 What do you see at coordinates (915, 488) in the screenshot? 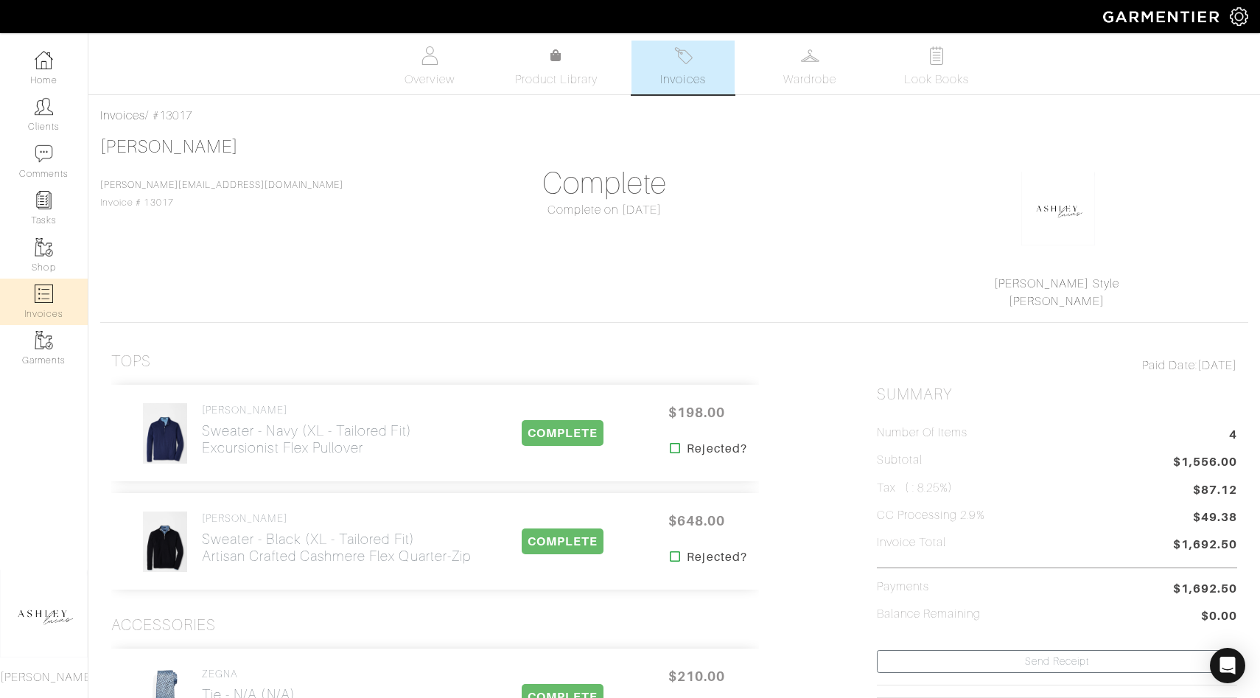
I see `h5: Tax ( : 8.25%)` at bounding box center [915, 488].